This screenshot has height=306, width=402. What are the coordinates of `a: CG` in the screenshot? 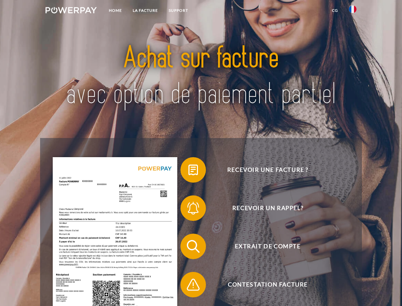 It's located at (335, 11).